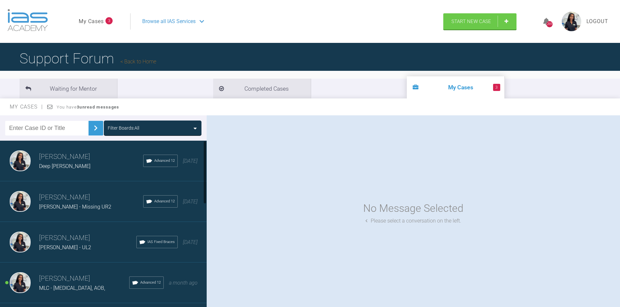 Image resolution: width=620 pixels, height=307 pixels. What do you see at coordinates (571, 21) in the screenshot?
I see `img: profile.png` at bounding box center [571, 21].